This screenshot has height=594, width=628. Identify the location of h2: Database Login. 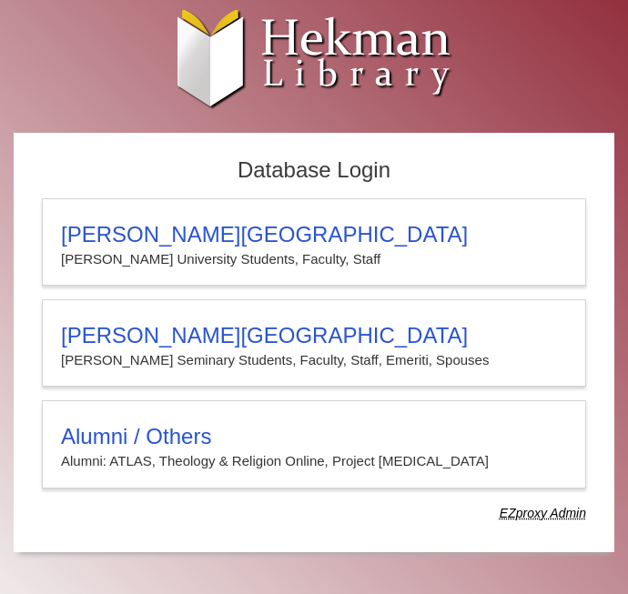
(314, 170).